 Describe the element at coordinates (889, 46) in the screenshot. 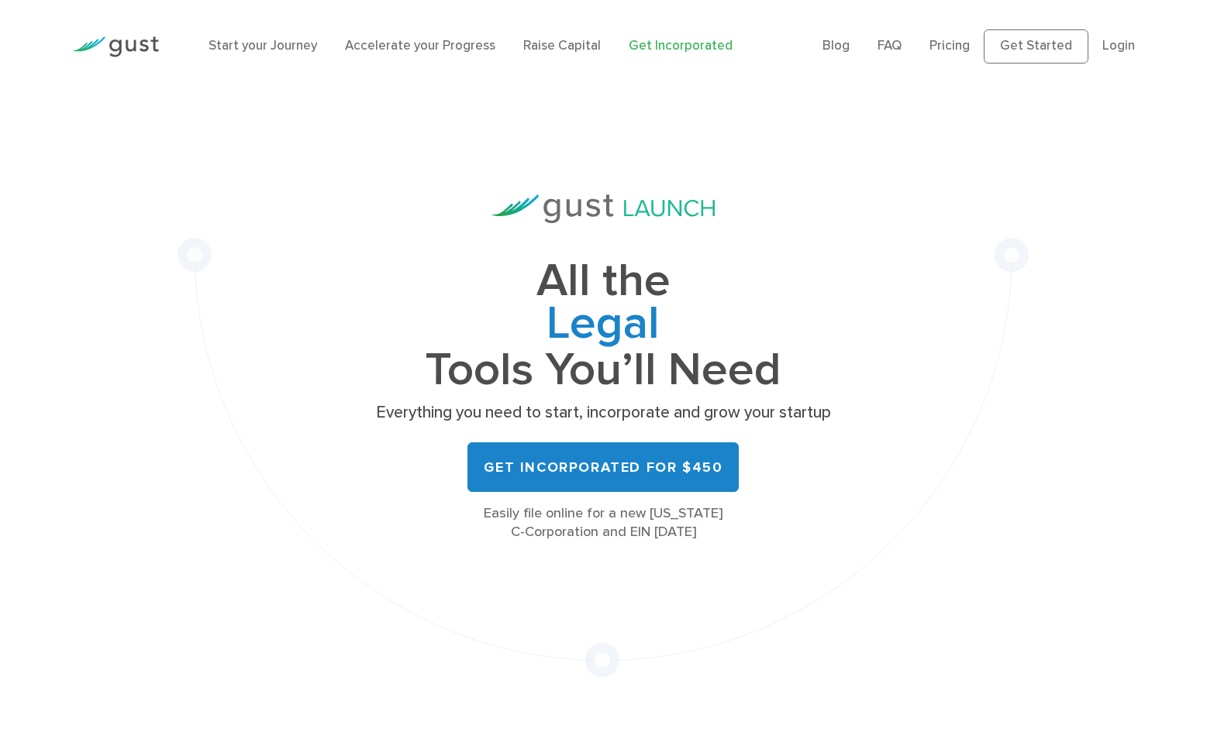

I see `a: FAQ` at that location.